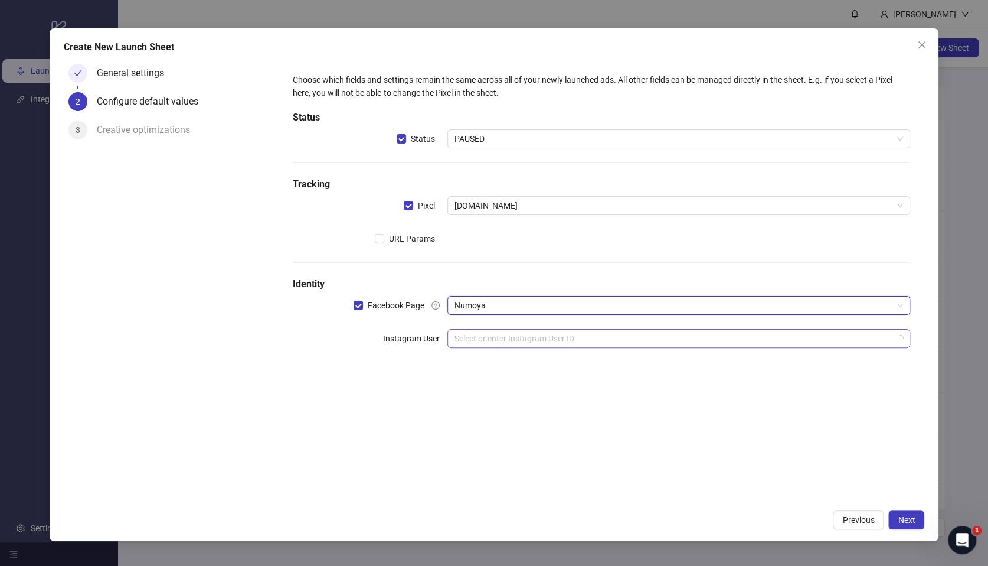  What do you see at coordinates (78, 102) in the screenshot?
I see `span: 2` at bounding box center [78, 102].